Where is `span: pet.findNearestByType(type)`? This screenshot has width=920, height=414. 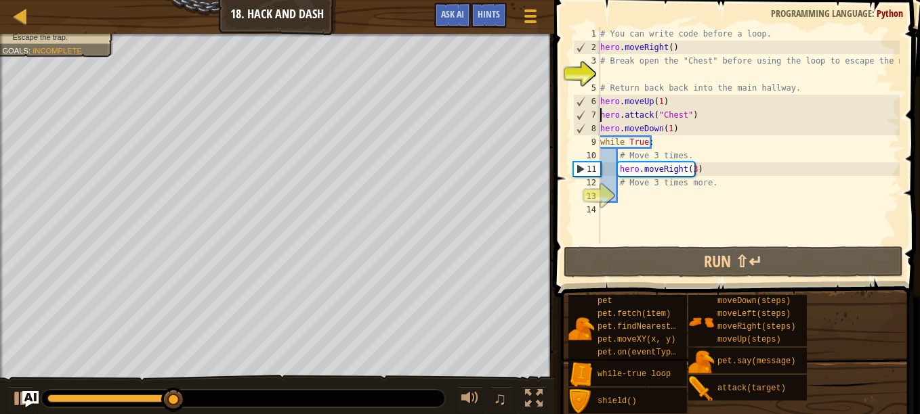
span: pet.findNearestByType(type) is located at coordinates (663, 327).